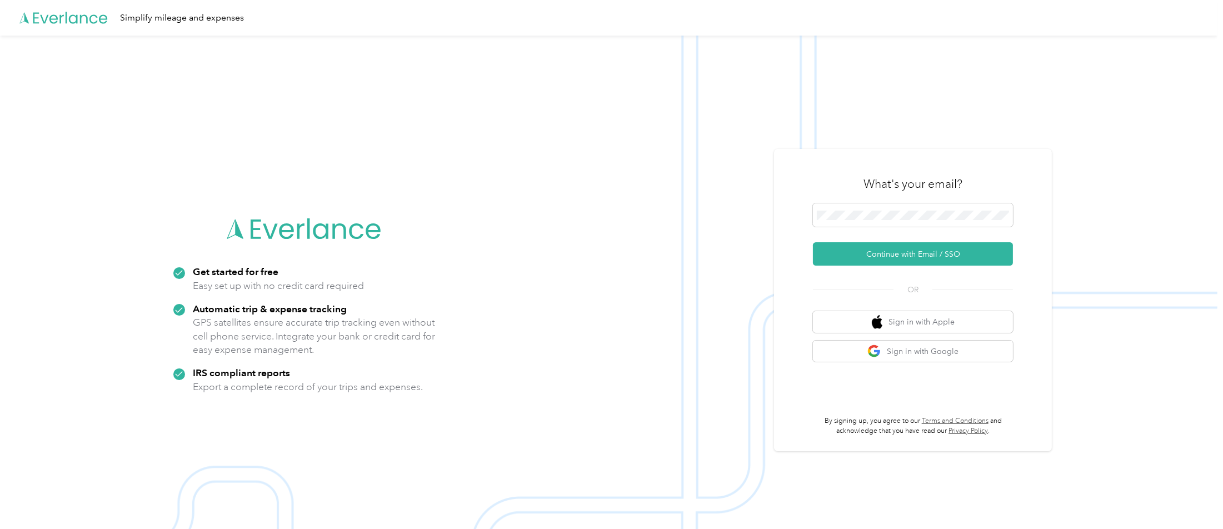  What do you see at coordinates (874, 351) in the screenshot?
I see `img: google logo` at bounding box center [874, 351].